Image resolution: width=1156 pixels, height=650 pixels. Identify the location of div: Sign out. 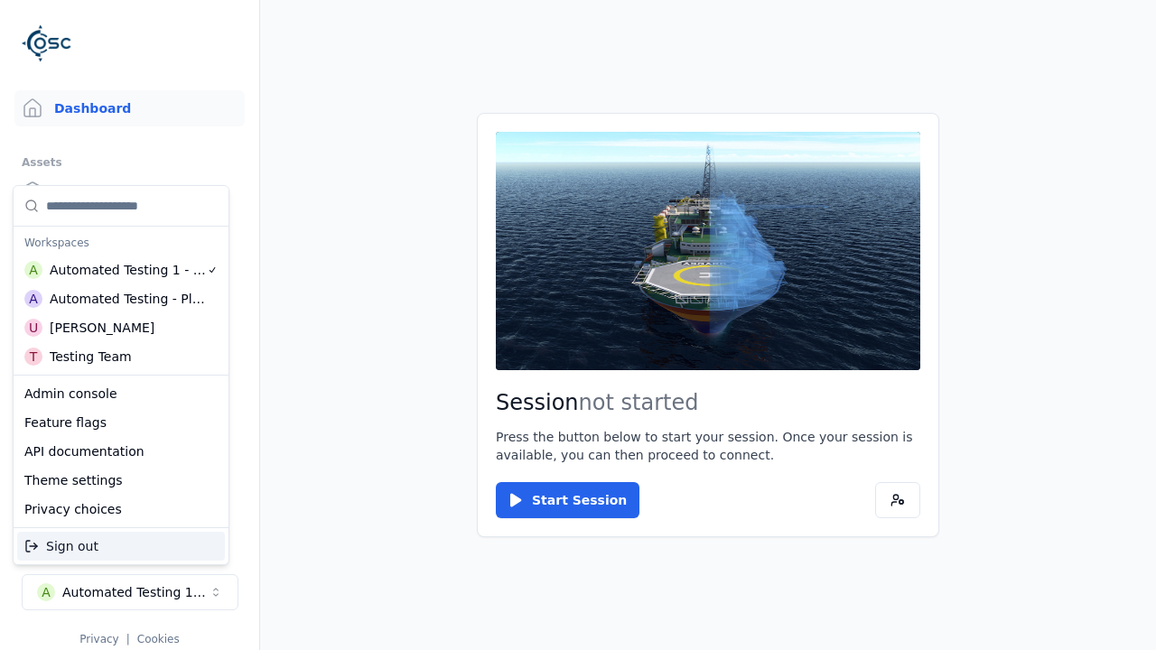
(121, 547).